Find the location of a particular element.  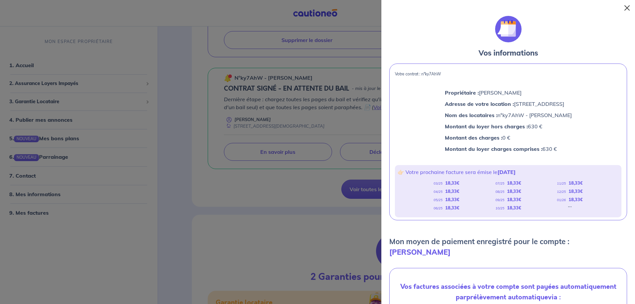

em: 05/25 is located at coordinates (438, 200).